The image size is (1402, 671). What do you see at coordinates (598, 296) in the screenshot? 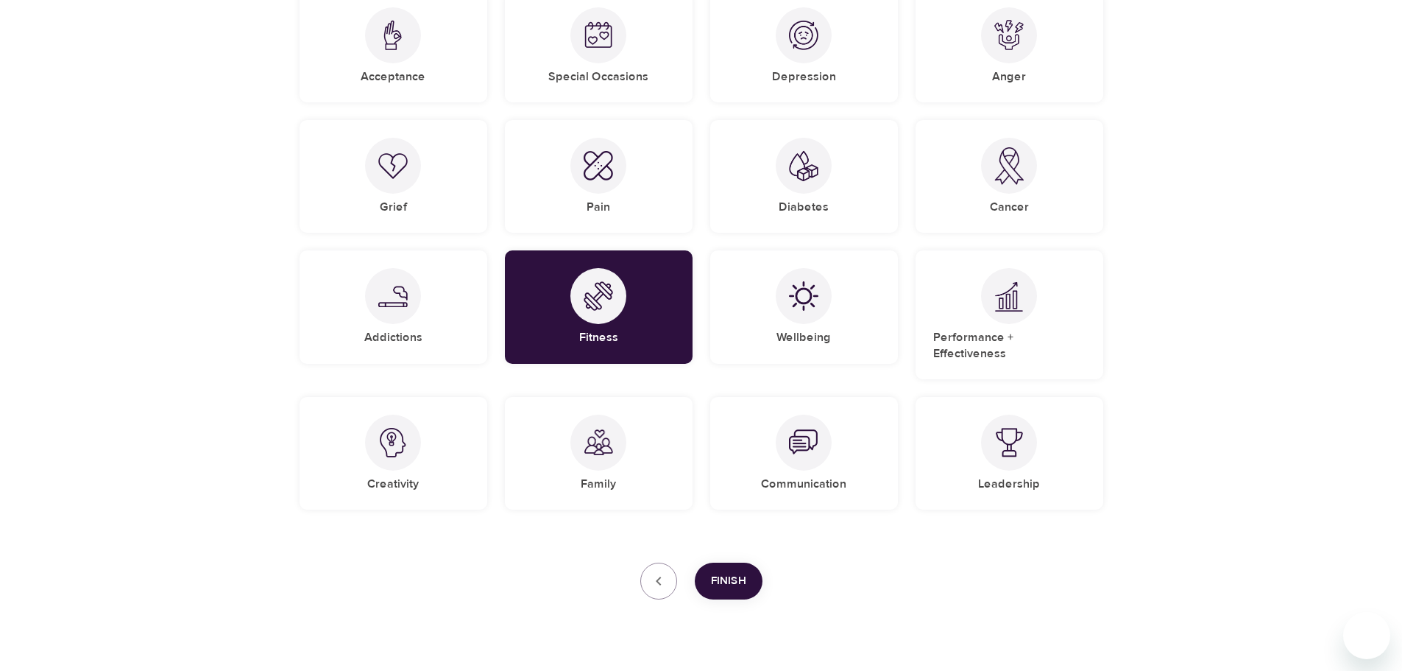
I see `img: Fitness` at bounding box center [598, 296].